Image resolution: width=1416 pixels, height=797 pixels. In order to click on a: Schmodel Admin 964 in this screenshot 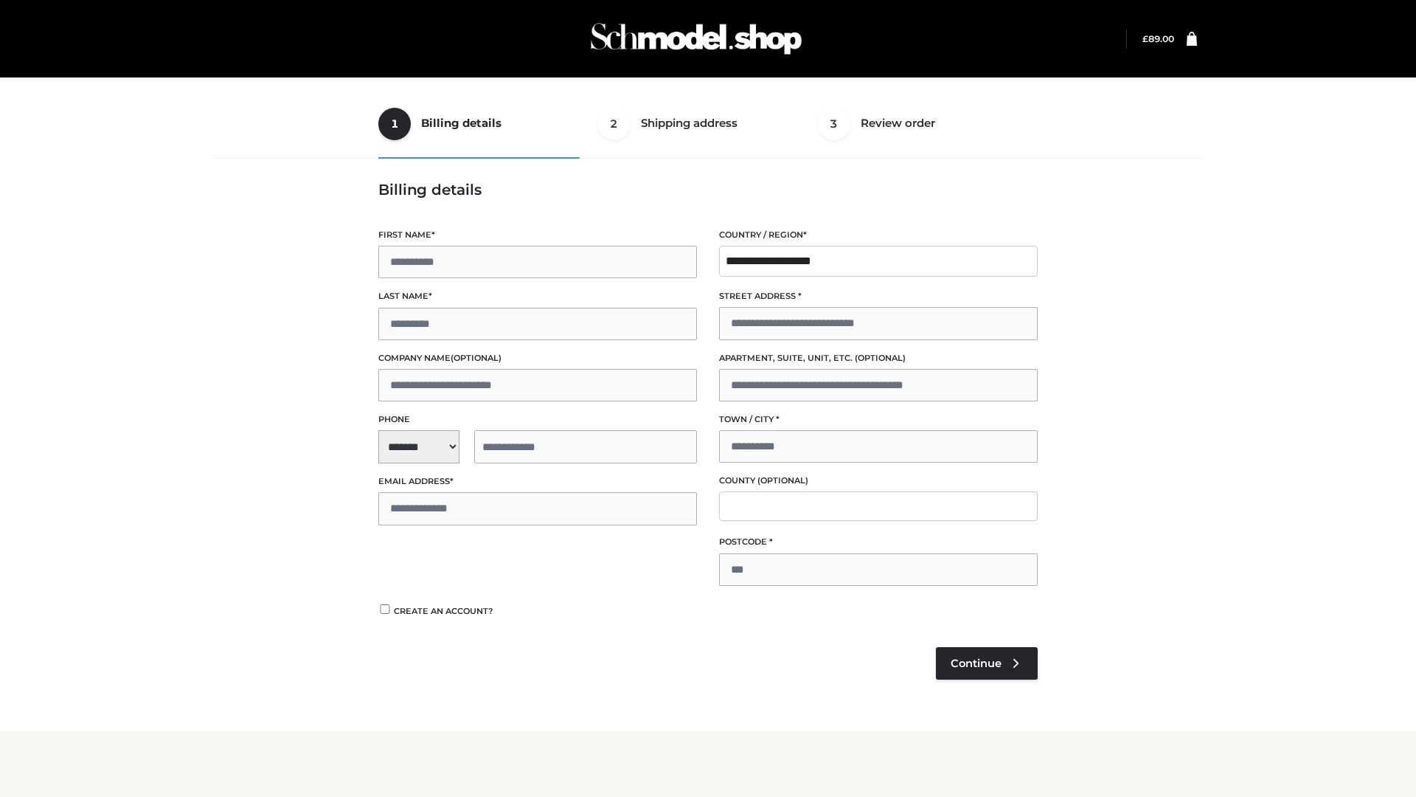, I will do `click(696, 38)`.